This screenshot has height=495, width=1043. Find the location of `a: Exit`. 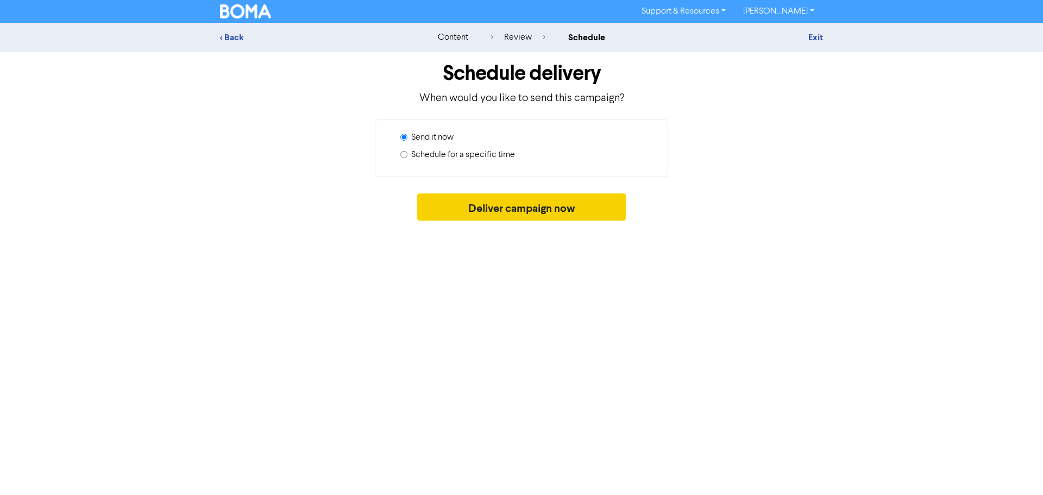

a: Exit is located at coordinates (816, 38).